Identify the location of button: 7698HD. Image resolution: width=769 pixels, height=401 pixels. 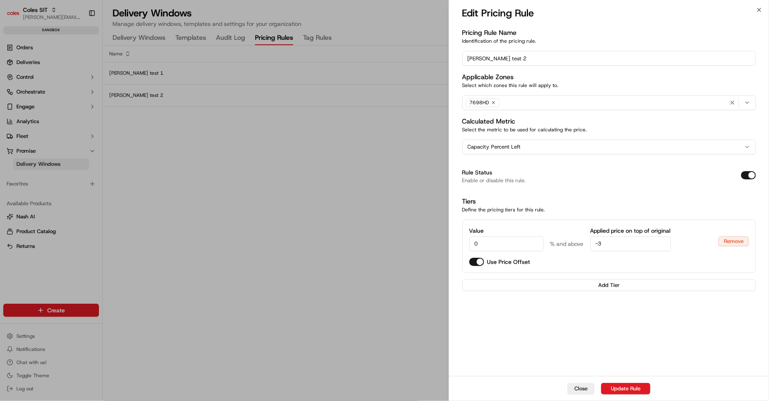
(609, 103).